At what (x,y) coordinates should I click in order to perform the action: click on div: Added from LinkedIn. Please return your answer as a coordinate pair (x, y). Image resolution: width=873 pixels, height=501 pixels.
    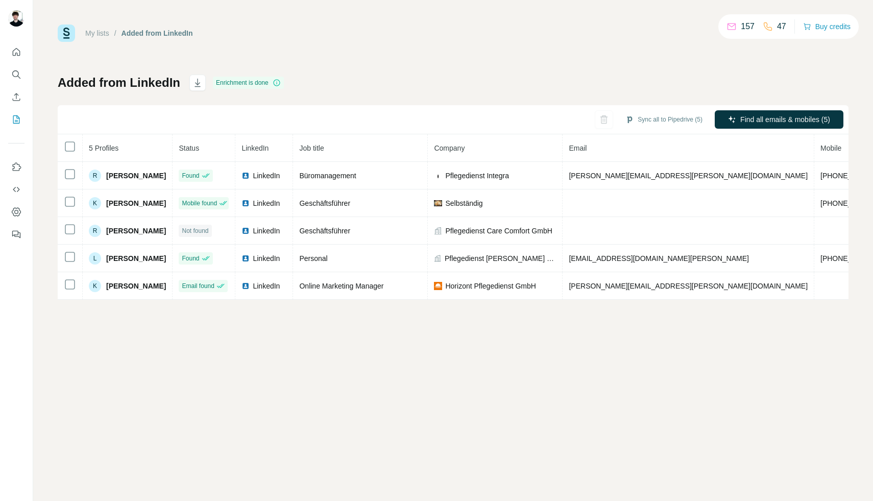
    Looking at the image, I should click on (157, 33).